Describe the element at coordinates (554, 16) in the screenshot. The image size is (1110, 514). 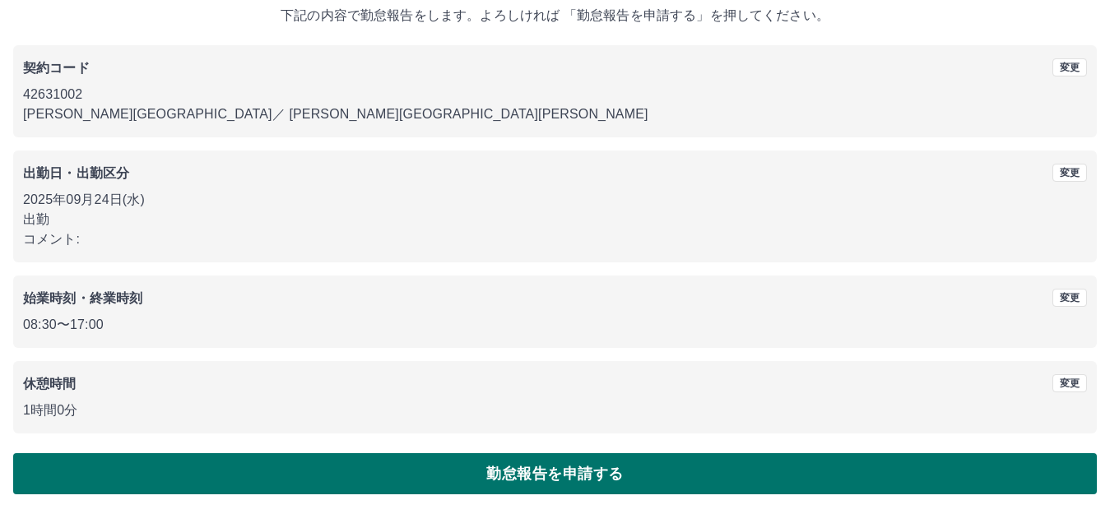
I see `p: 下記の内容で勤怠報告をします。よろしければ 「勤怠報告を申請する」を押してください。` at that location.